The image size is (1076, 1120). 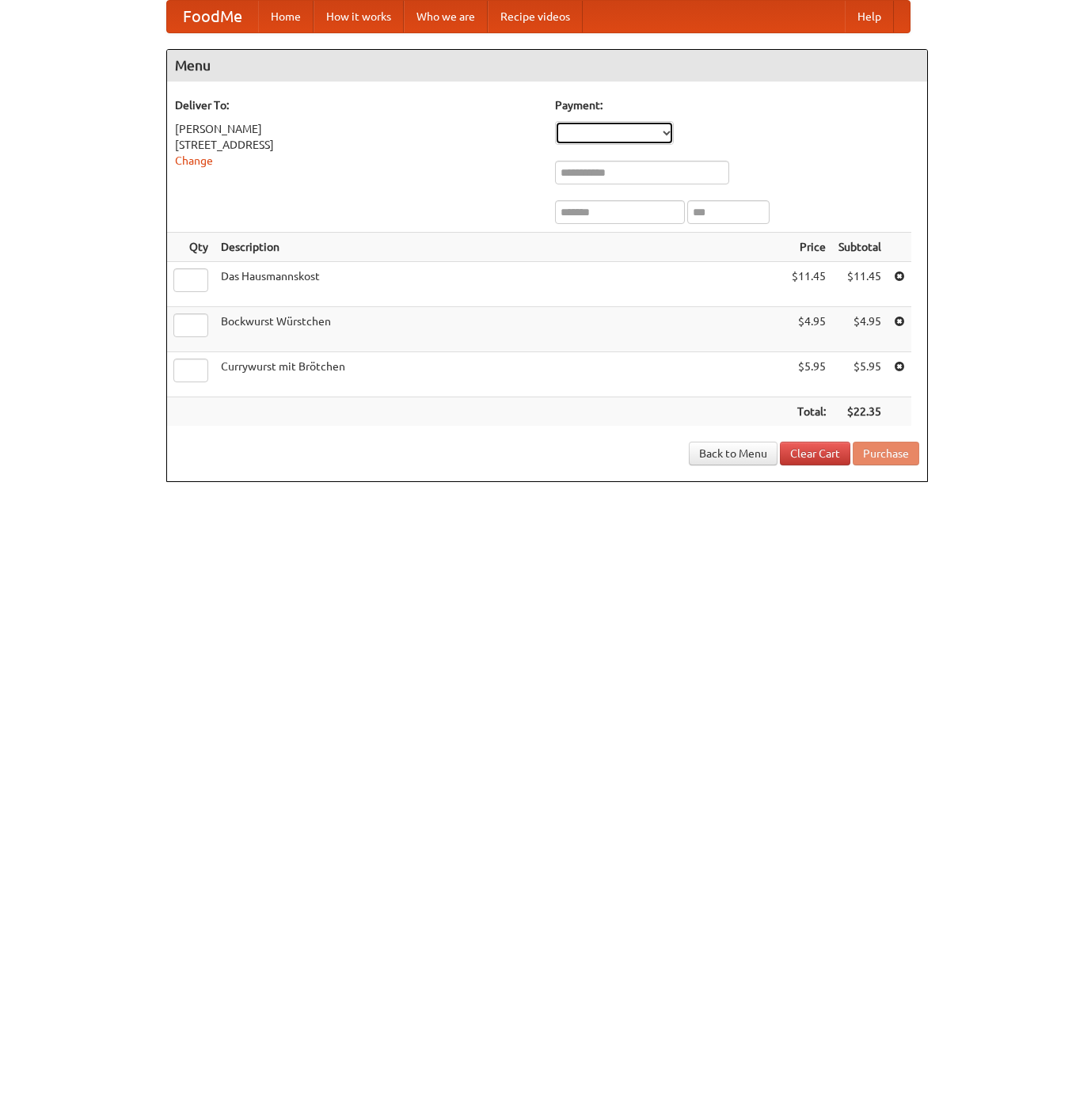 I want to click on th: Price, so click(x=808, y=247).